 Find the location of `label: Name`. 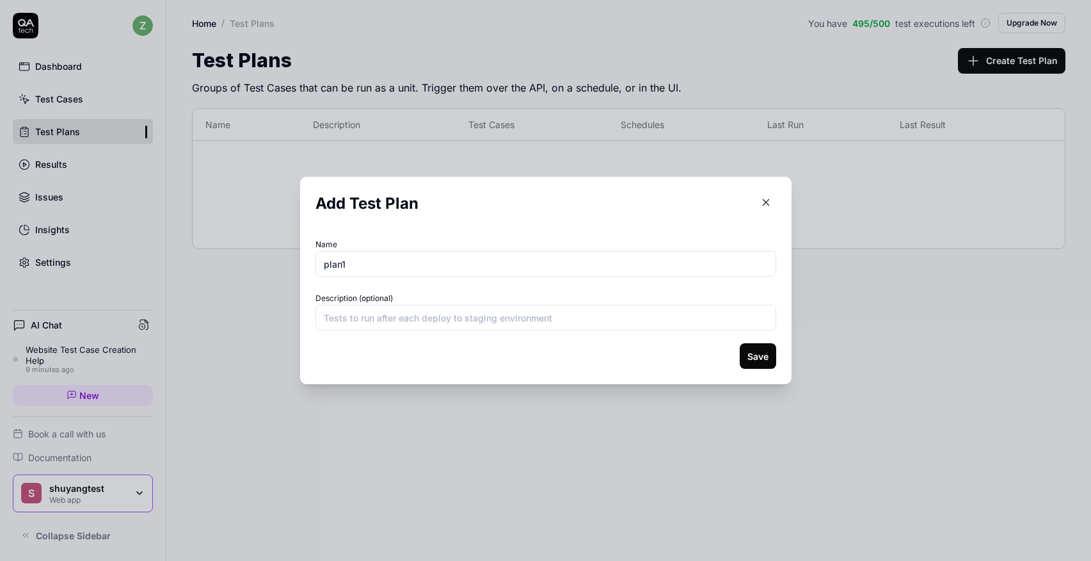

label: Name is located at coordinates (326, 244).